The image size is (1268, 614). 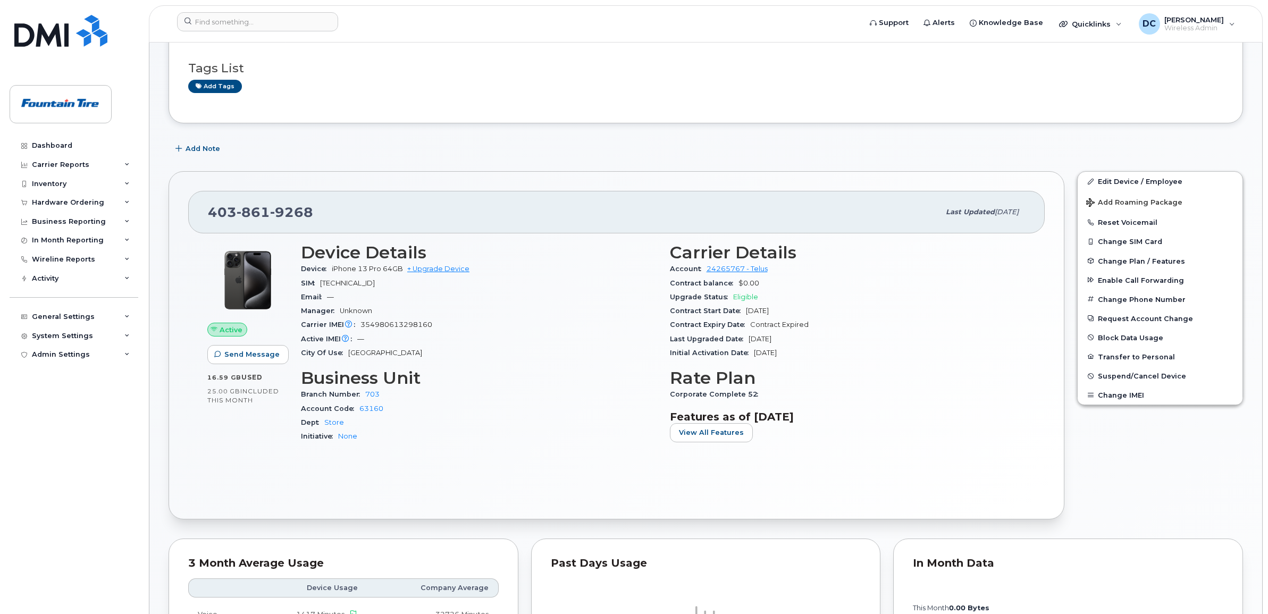 I want to click on h3: Carrier Details, so click(x=848, y=253).